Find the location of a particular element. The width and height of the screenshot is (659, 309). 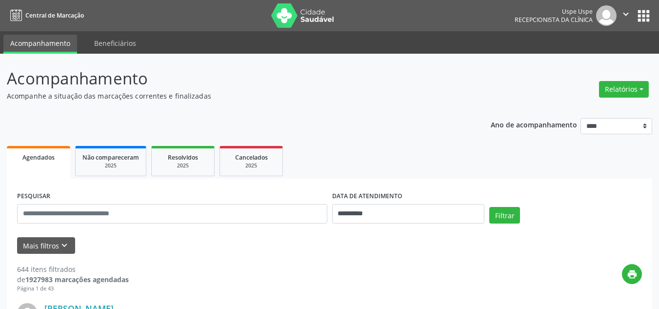

img: img is located at coordinates (606, 16).